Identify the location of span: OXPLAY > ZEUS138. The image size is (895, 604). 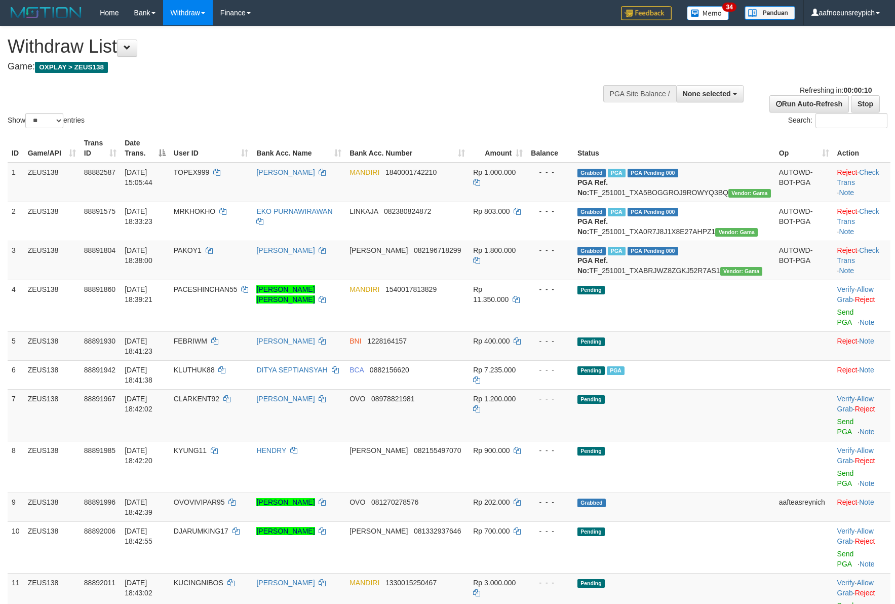
(71, 67).